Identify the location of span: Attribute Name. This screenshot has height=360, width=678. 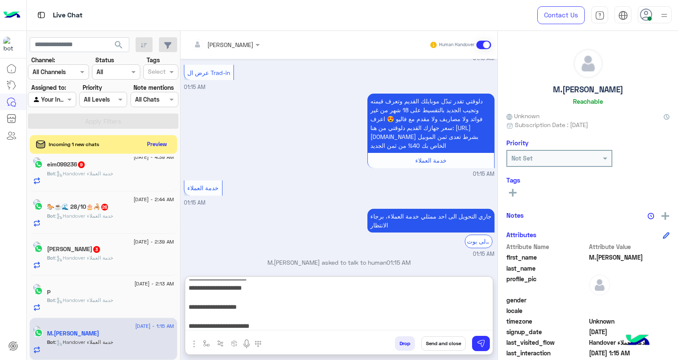
(547, 247).